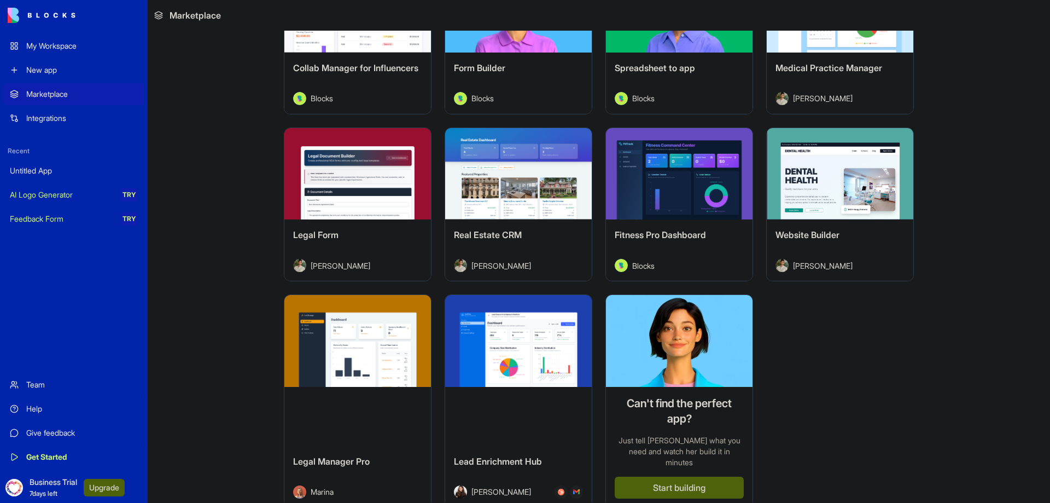  I want to click on div: Marketplace, so click(82, 94).